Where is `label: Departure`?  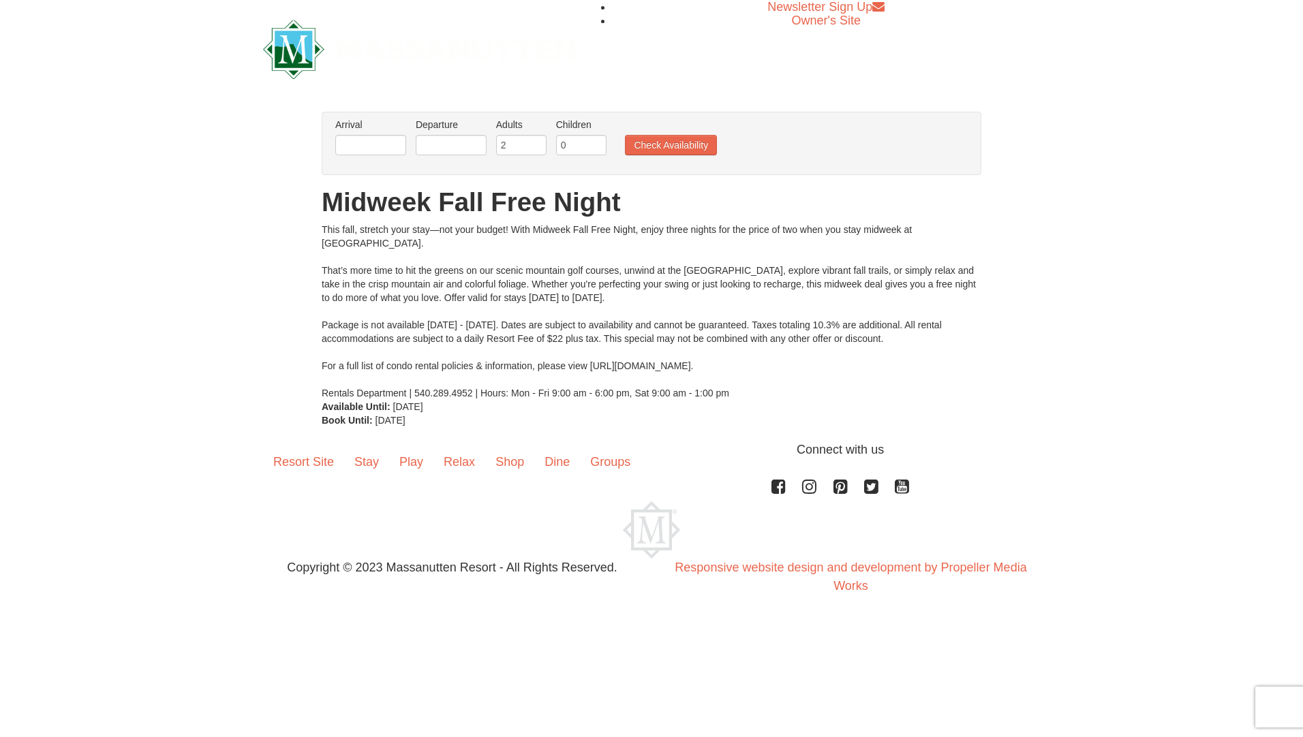
label: Departure is located at coordinates (451, 125).